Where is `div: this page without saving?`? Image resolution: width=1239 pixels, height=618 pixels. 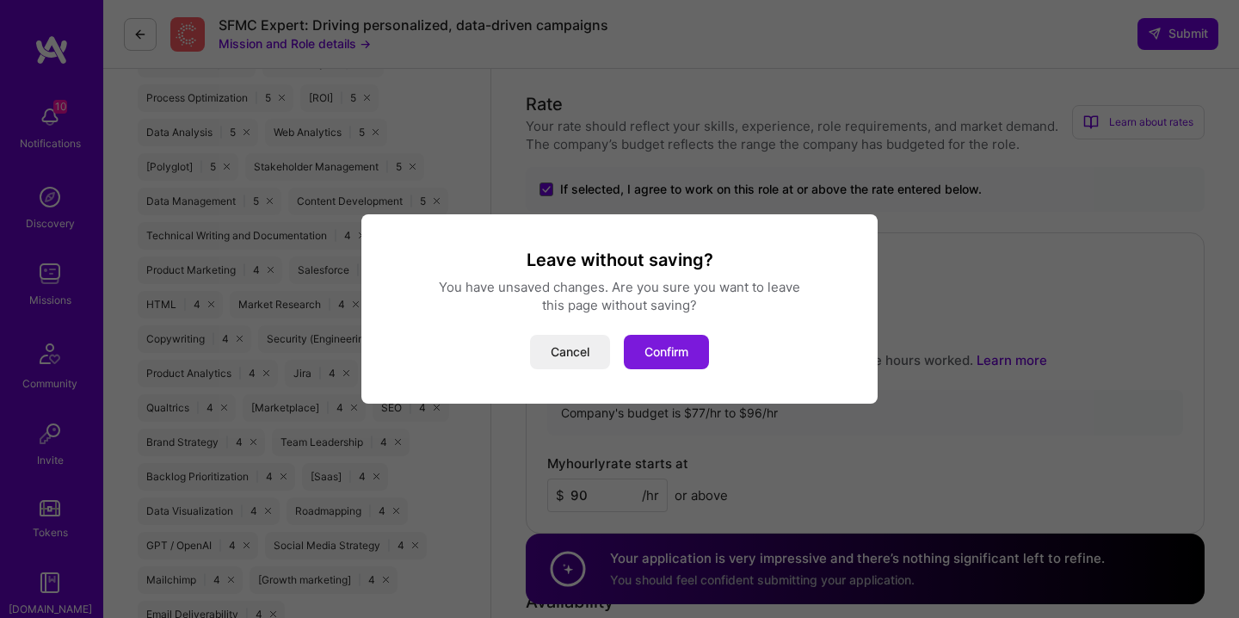
div: this page without saving? is located at coordinates (620, 305).